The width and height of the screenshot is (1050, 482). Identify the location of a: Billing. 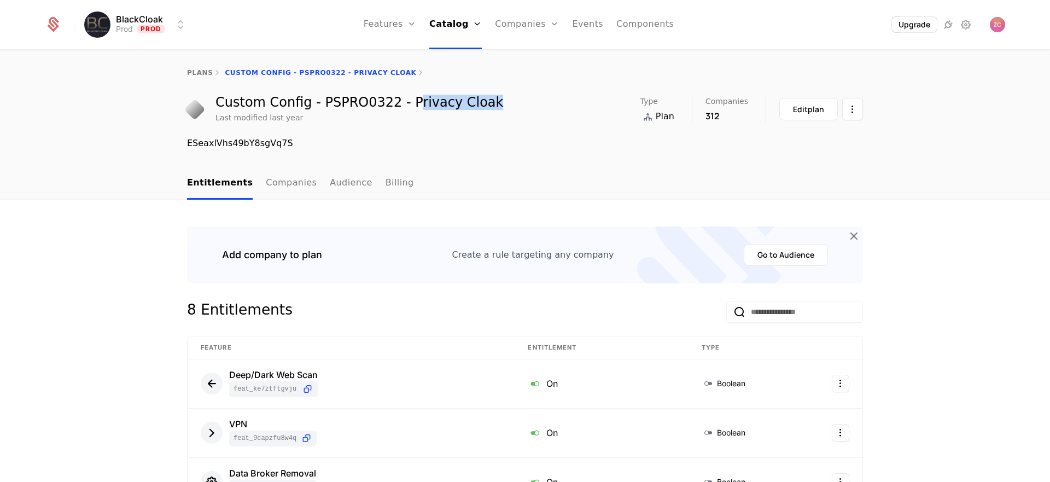
(400, 183).